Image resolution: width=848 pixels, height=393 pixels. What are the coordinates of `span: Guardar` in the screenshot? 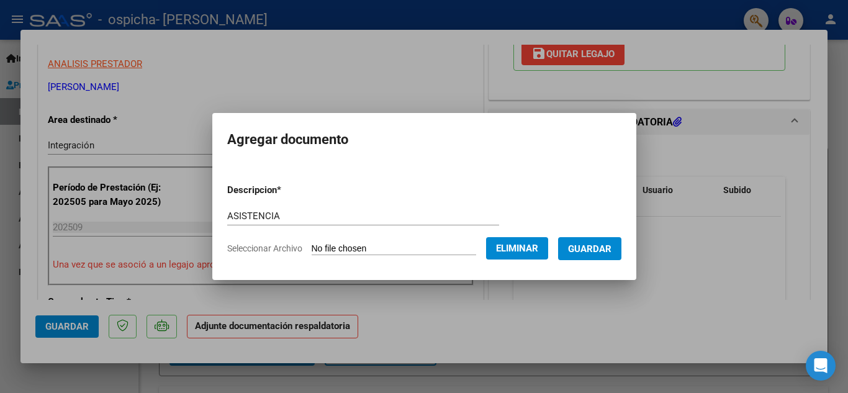 It's located at (590, 249).